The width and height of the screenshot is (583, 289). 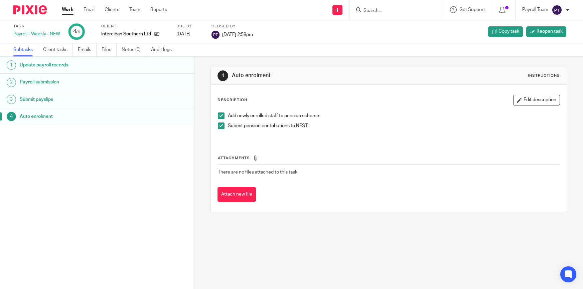 What do you see at coordinates (508, 31) in the screenshot?
I see `span: Copy task` at bounding box center [508, 31].